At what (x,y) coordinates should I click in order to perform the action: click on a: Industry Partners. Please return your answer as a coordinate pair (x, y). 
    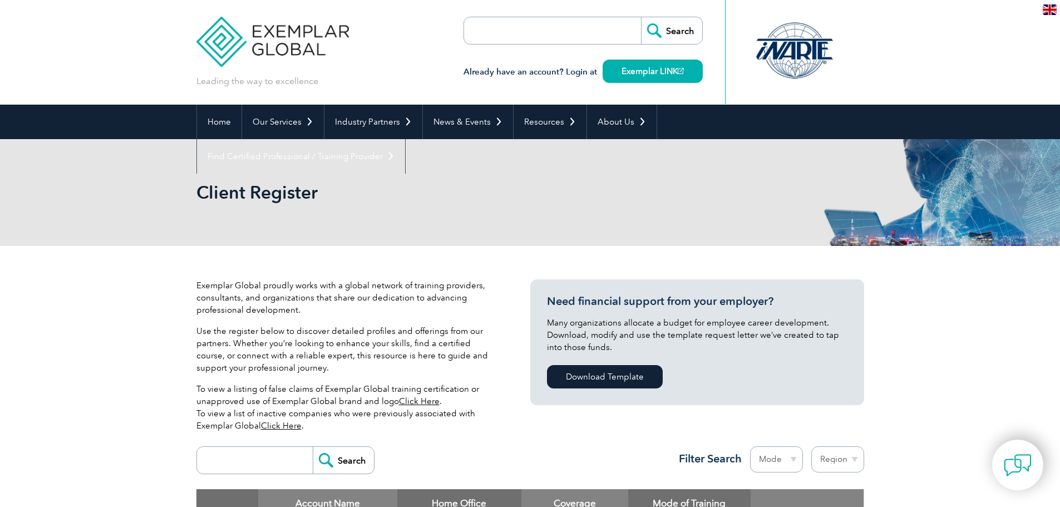
    Looking at the image, I should click on (374, 122).